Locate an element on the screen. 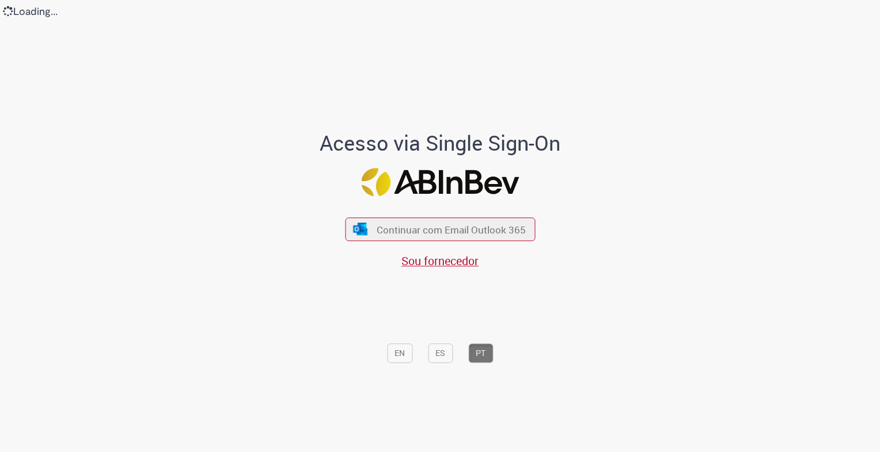 Image resolution: width=880 pixels, height=452 pixels. span: Continuar com Email Outlook 365 is located at coordinates (451, 229).